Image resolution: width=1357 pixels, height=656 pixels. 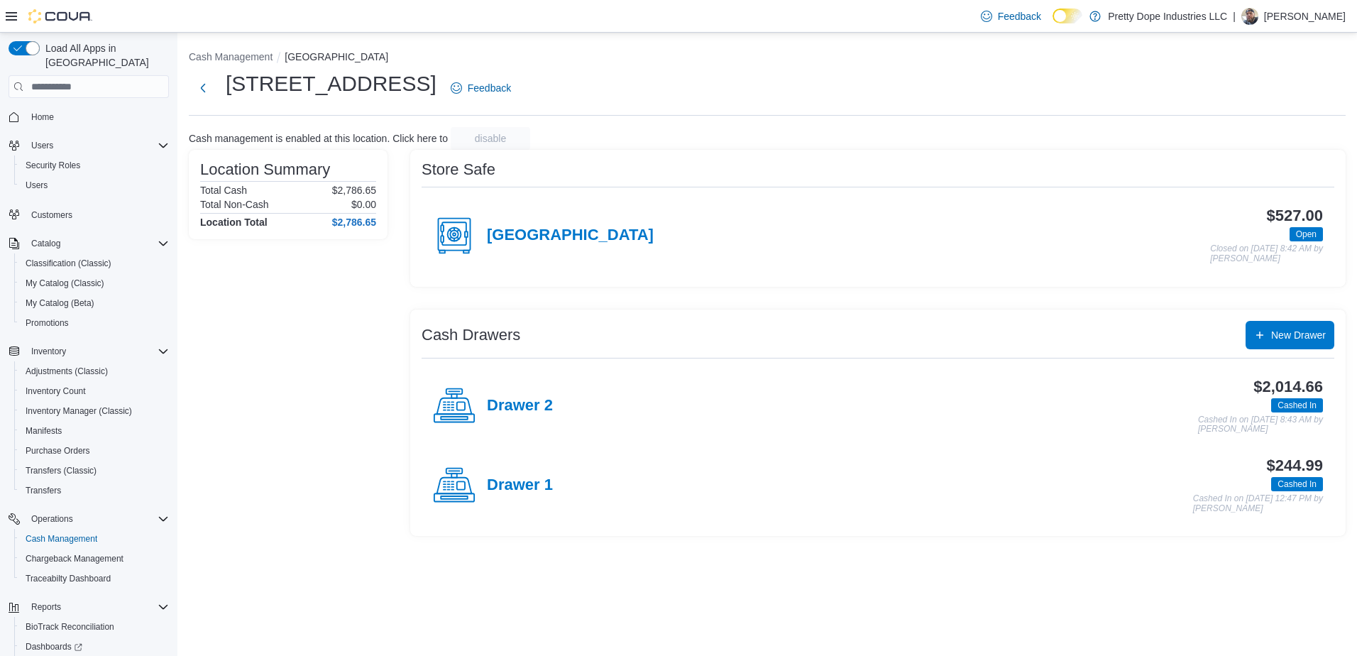 What do you see at coordinates (94, 323) in the screenshot?
I see `button: Promotions` at bounding box center [94, 323].